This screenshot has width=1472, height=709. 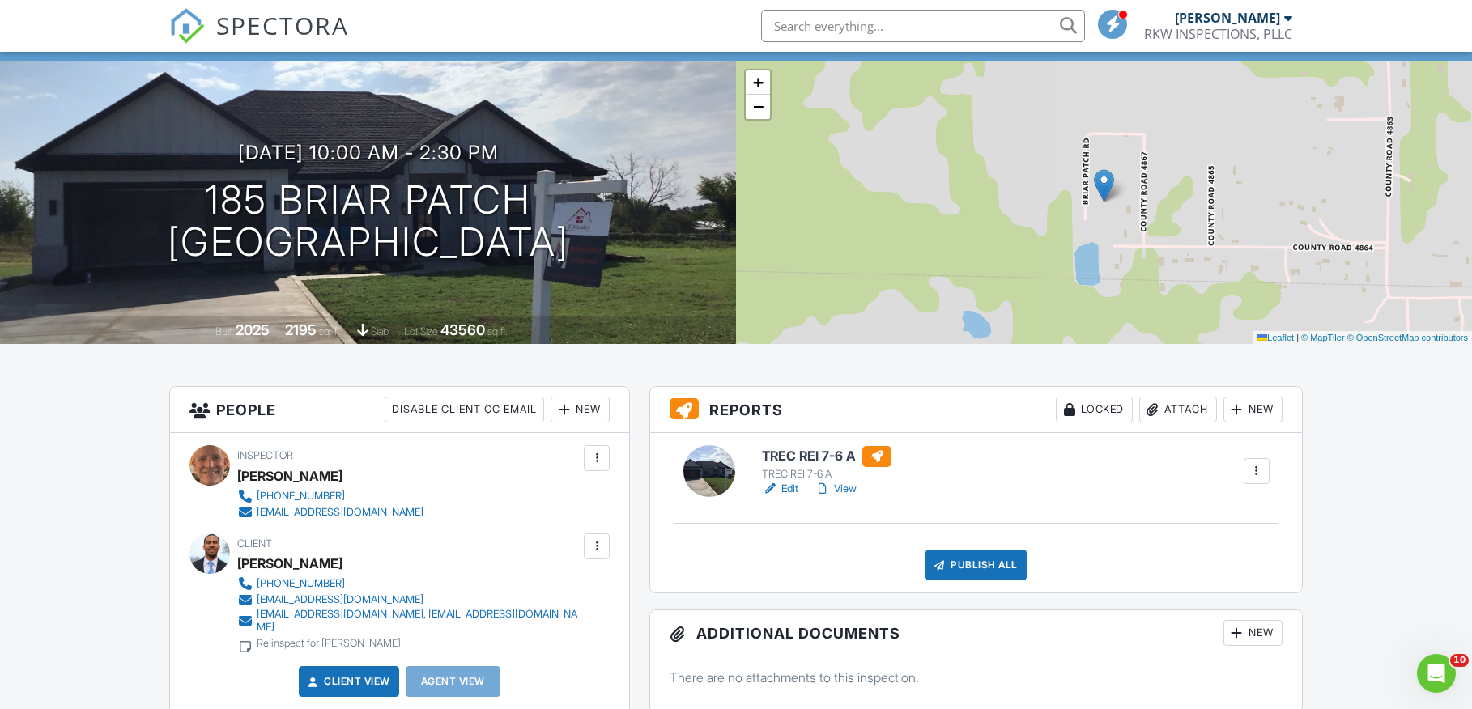 I want to click on img: Marker, so click(x=1104, y=185).